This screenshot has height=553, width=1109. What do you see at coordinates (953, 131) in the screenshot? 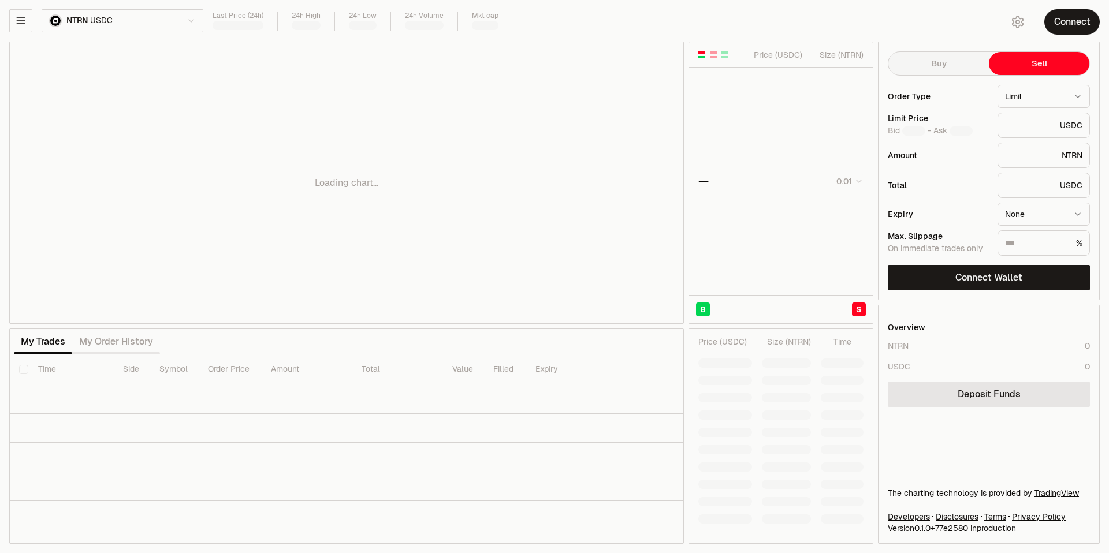
I see `span: Ask` at bounding box center [953, 131].